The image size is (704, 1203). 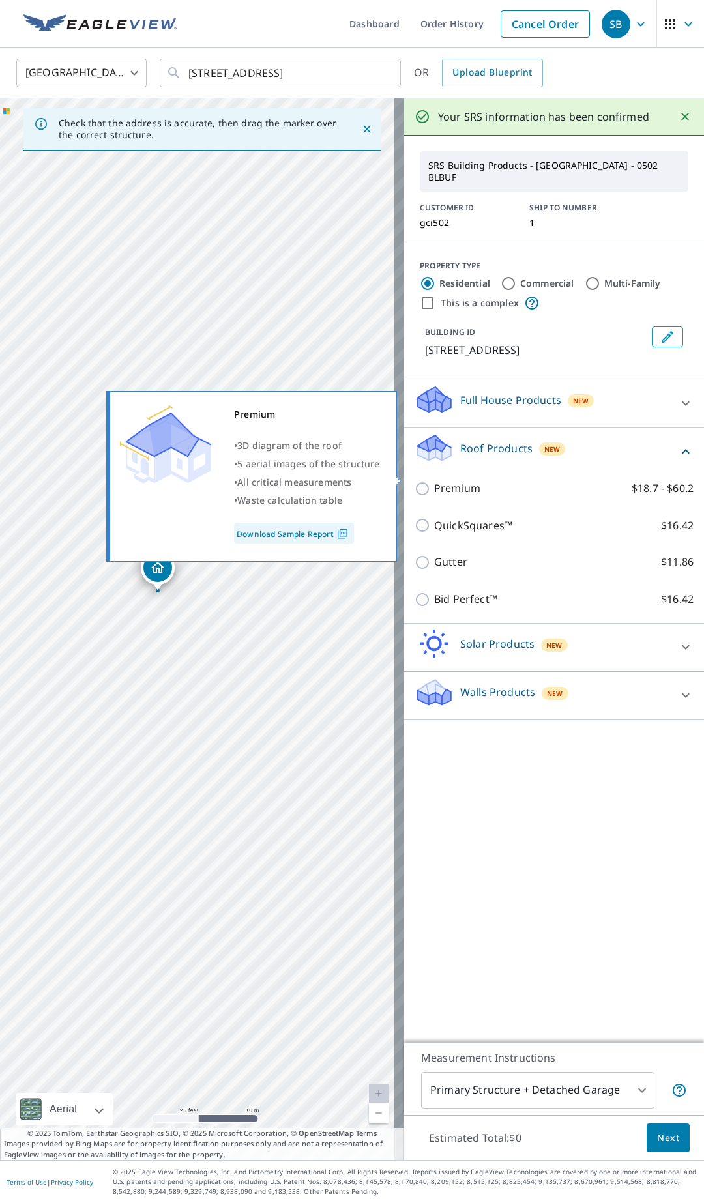 What do you see at coordinates (554, 403) in the screenshot?
I see `div: Full House ProductsNew` at bounding box center [554, 403].